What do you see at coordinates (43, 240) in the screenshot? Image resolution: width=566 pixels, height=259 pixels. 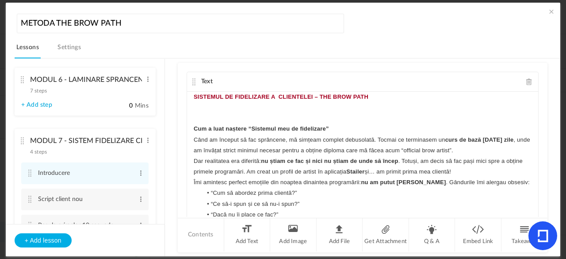 I see `button: + Add lesson` at bounding box center [43, 240].